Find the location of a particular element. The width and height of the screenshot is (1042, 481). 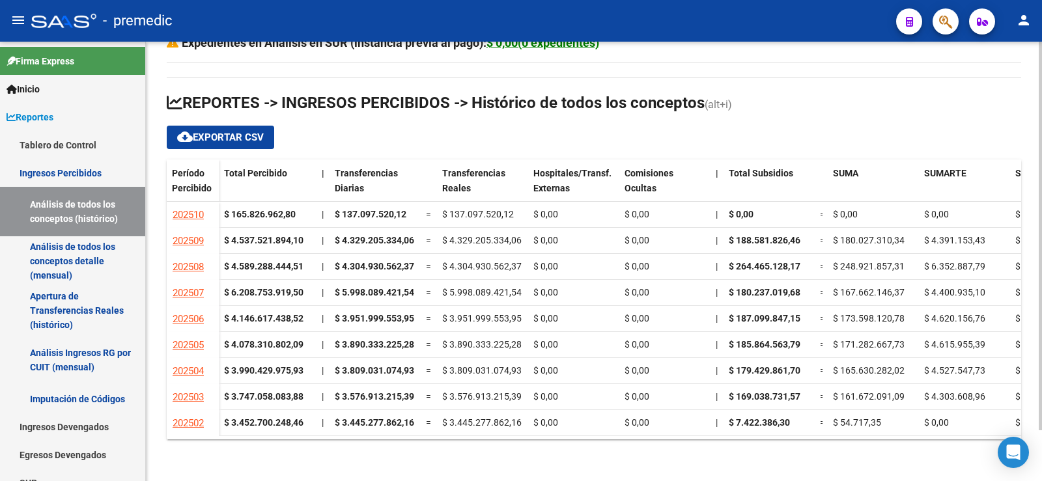

span: $ 3.809.031.074,93 is located at coordinates (482, 370).